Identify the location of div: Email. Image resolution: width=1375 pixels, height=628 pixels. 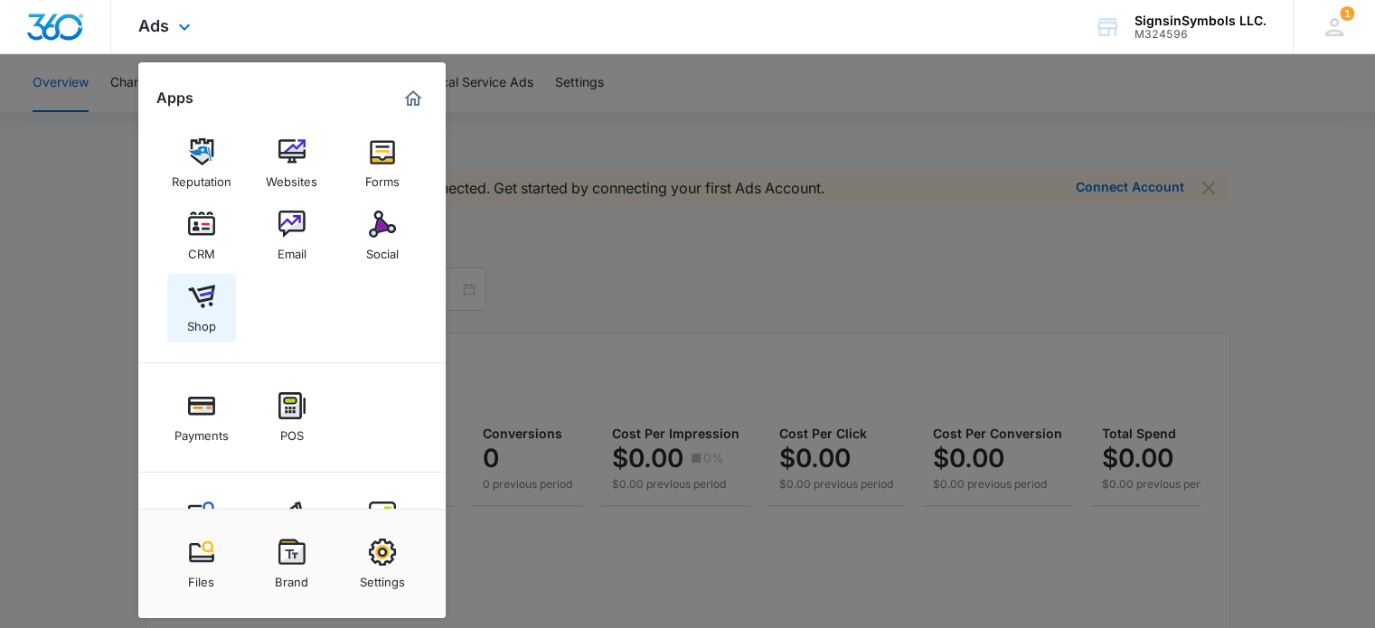
(292, 249).